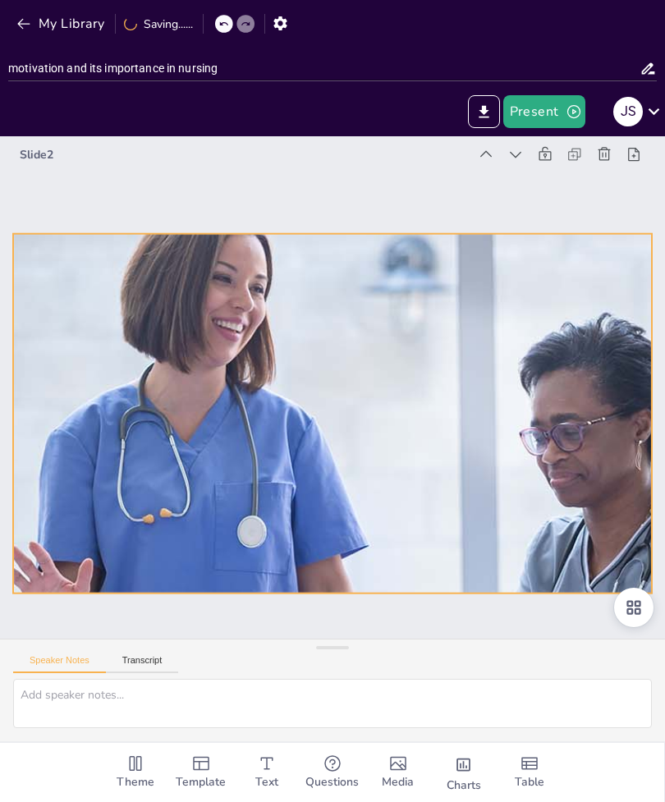 The height and width of the screenshot is (802, 665). What do you see at coordinates (323, 68) in the screenshot?
I see `input: Insert title` at bounding box center [323, 68].